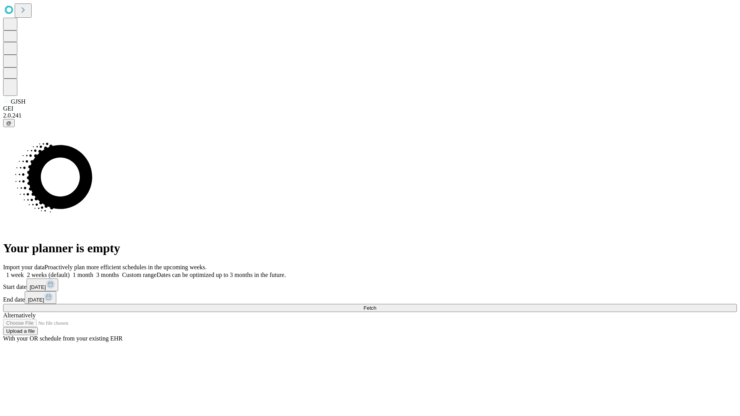 The width and height of the screenshot is (740, 416). I want to click on span: Import your data, so click(24, 267).